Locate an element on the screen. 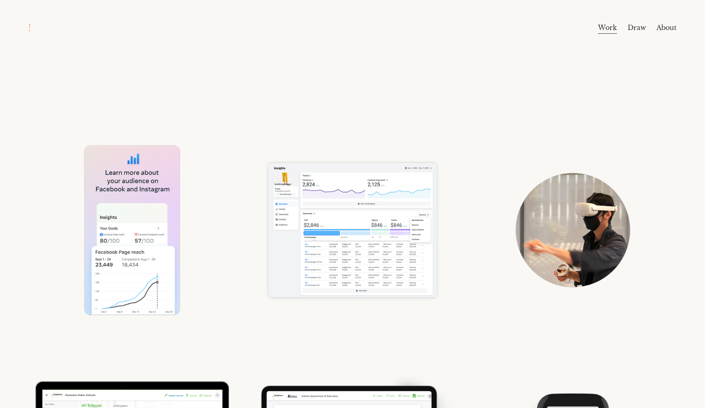 This screenshot has width=705, height=408. a: Meta Reality Lab 🔒 is located at coordinates (572, 230).